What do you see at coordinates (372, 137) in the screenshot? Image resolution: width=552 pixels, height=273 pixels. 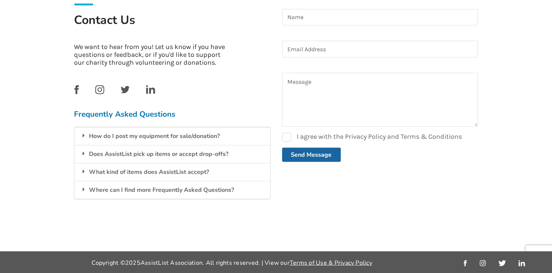 I see `label: I agree with the Privacy Policy and Terms & Conditions` at bounding box center [372, 137].